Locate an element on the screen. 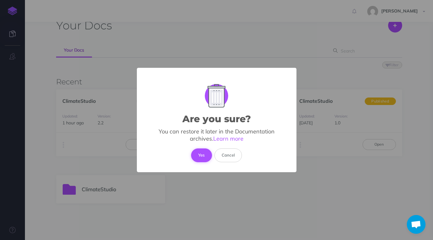 This screenshot has height=240, width=433. img: Confirm Image is located at coordinates (216, 95).